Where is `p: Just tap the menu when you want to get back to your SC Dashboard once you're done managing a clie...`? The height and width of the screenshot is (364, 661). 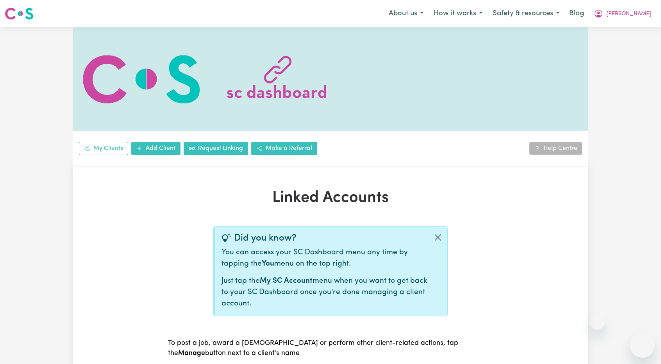 p: Just tap the menu when you want to get back to your SC Dashboard once you're done managing a clie... is located at coordinates (325, 293).